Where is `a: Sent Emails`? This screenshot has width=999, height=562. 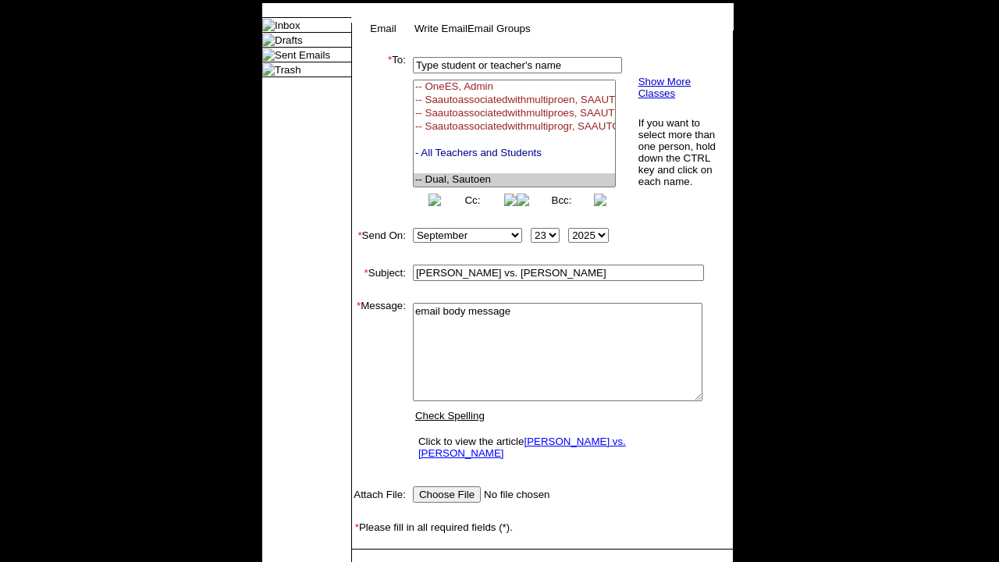 a: Sent Emails is located at coordinates (302, 55).